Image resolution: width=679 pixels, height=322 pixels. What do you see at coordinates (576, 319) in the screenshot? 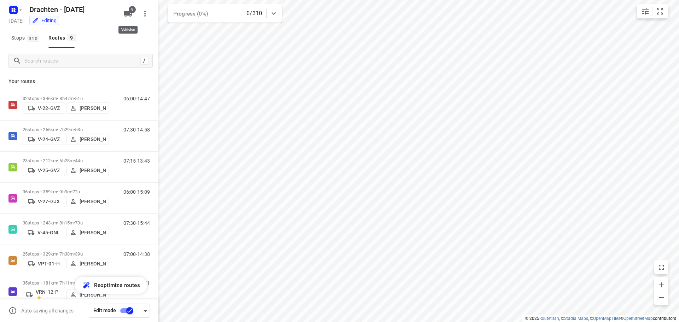
I see `a: Stadia Maps` at bounding box center [576, 319].